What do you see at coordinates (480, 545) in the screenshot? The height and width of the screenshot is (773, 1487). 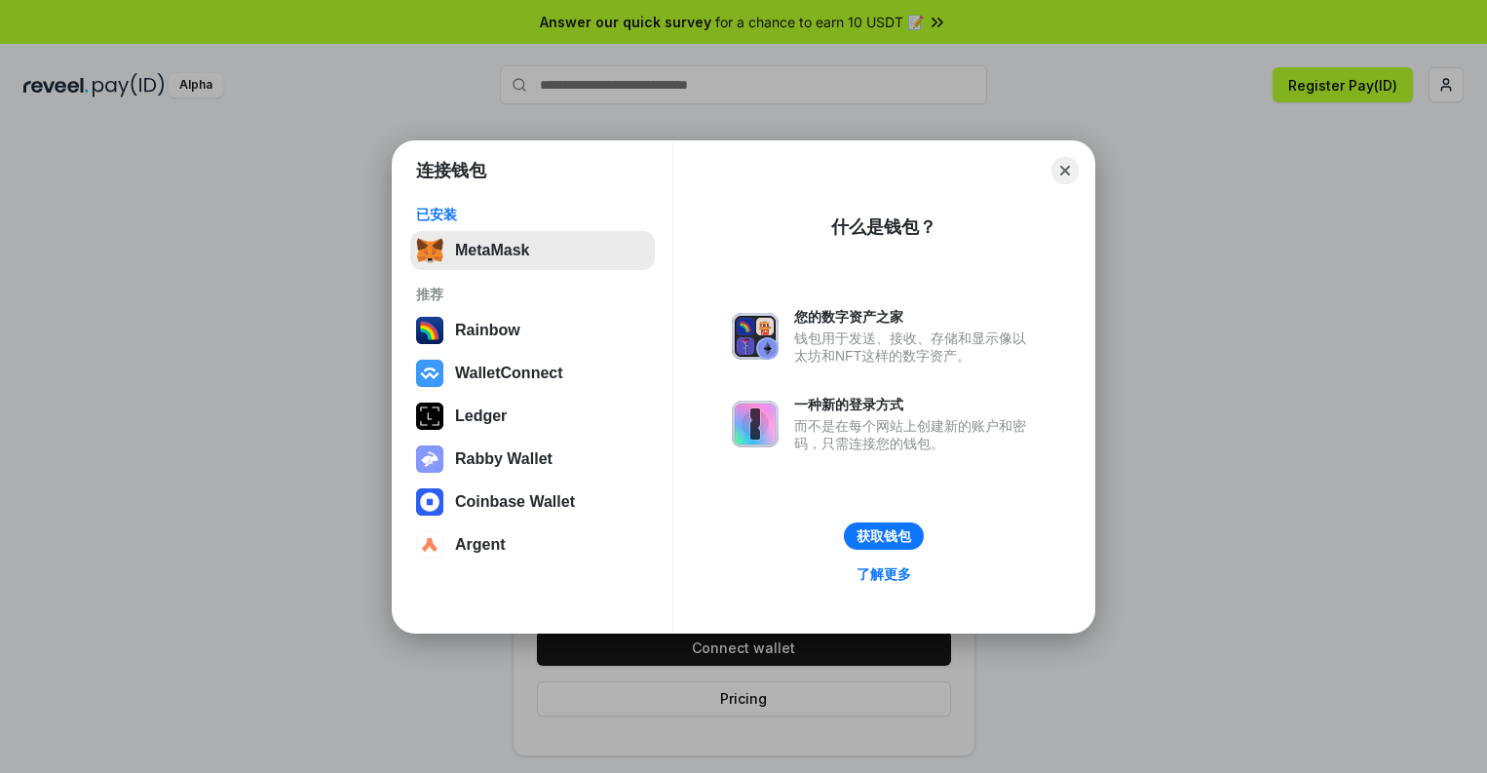 I see `div: Argent` at bounding box center [480, 545].